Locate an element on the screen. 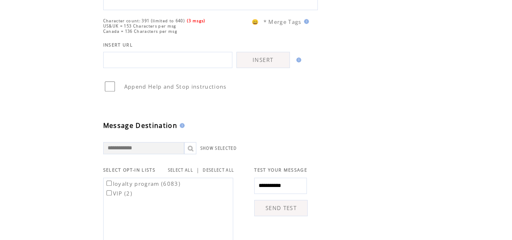 The width and height of the screenshot is (512, 240). span: (3 msgs) is located at coordinates (196, 21).